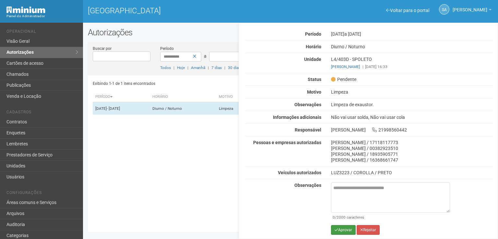 The width and height of the screenshot is (498, 239). I want to click on div: Painel do Administrador, so click(42, 16).